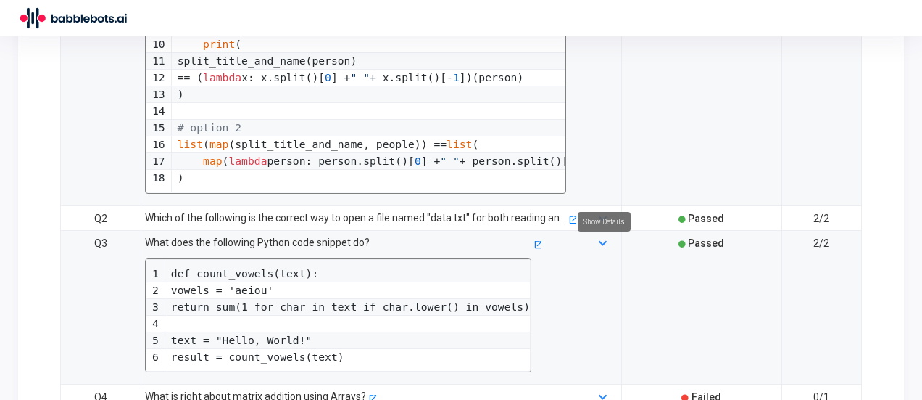  Describe the element at coordinates (73, 18) in the screenshot. I see `img: logo` at that location.